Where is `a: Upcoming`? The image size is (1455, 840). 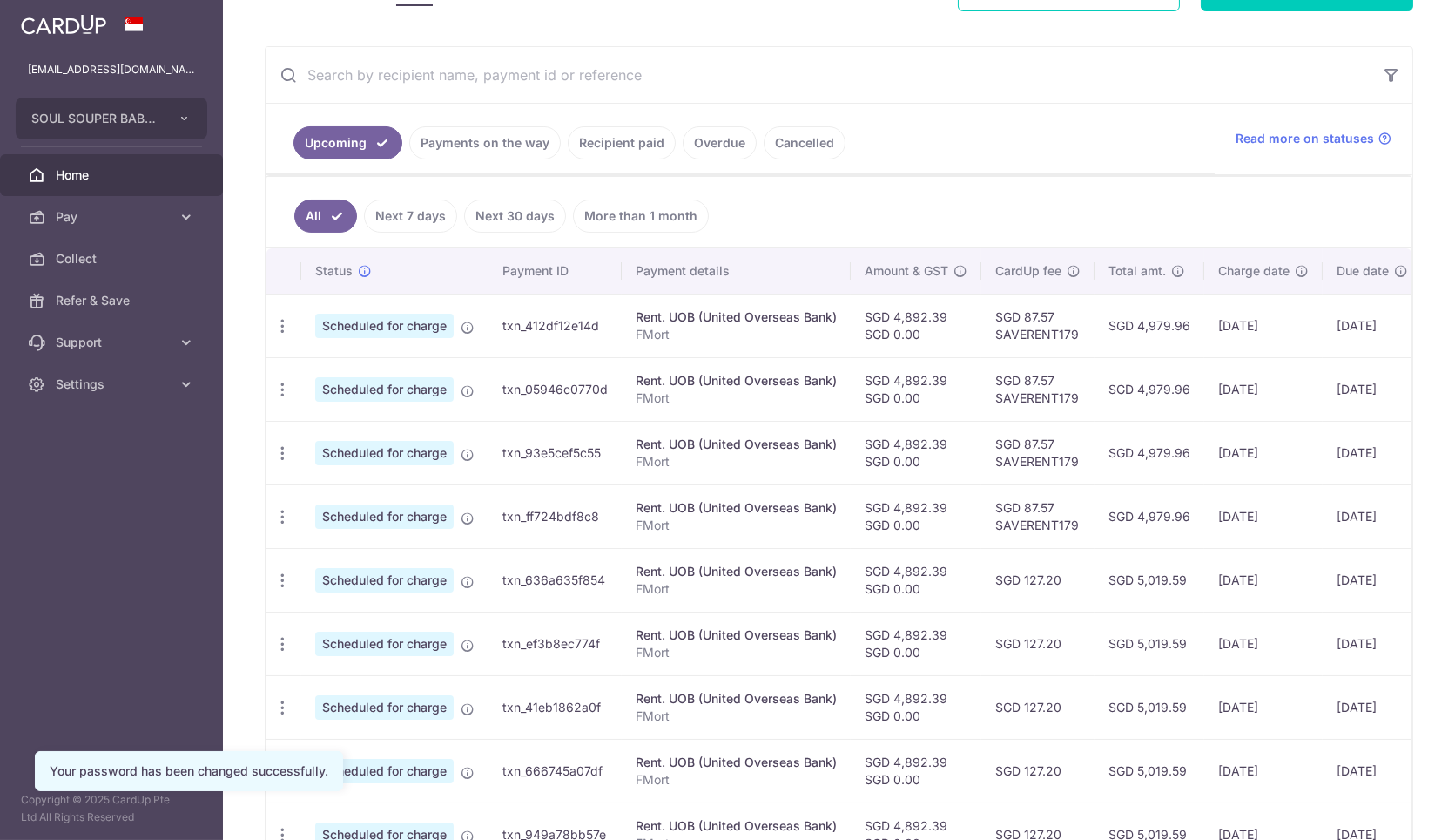 a: Upcoming is located at coordinates (347, 143).